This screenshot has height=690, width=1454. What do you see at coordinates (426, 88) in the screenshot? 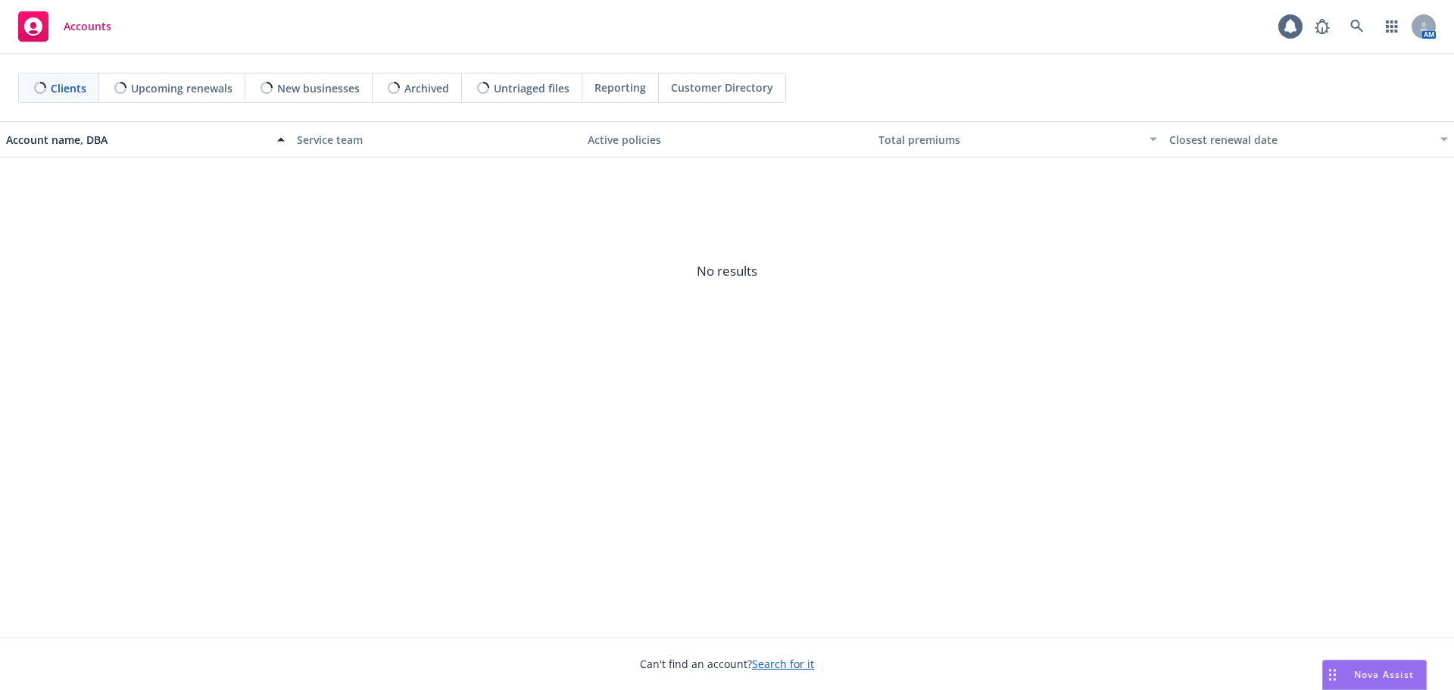
I see `span: Archived` at bounding box center [426, 88].